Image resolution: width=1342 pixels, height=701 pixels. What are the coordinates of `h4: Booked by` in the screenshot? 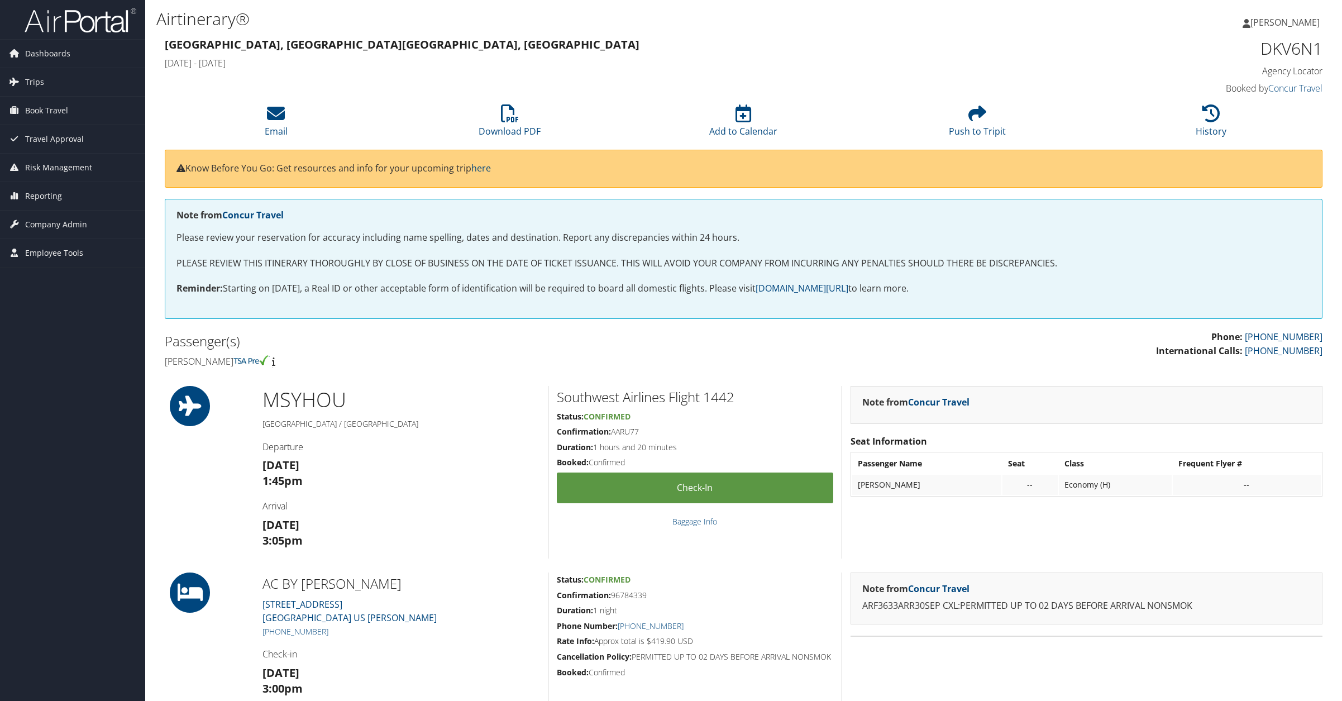 It's located at (1184, 88).